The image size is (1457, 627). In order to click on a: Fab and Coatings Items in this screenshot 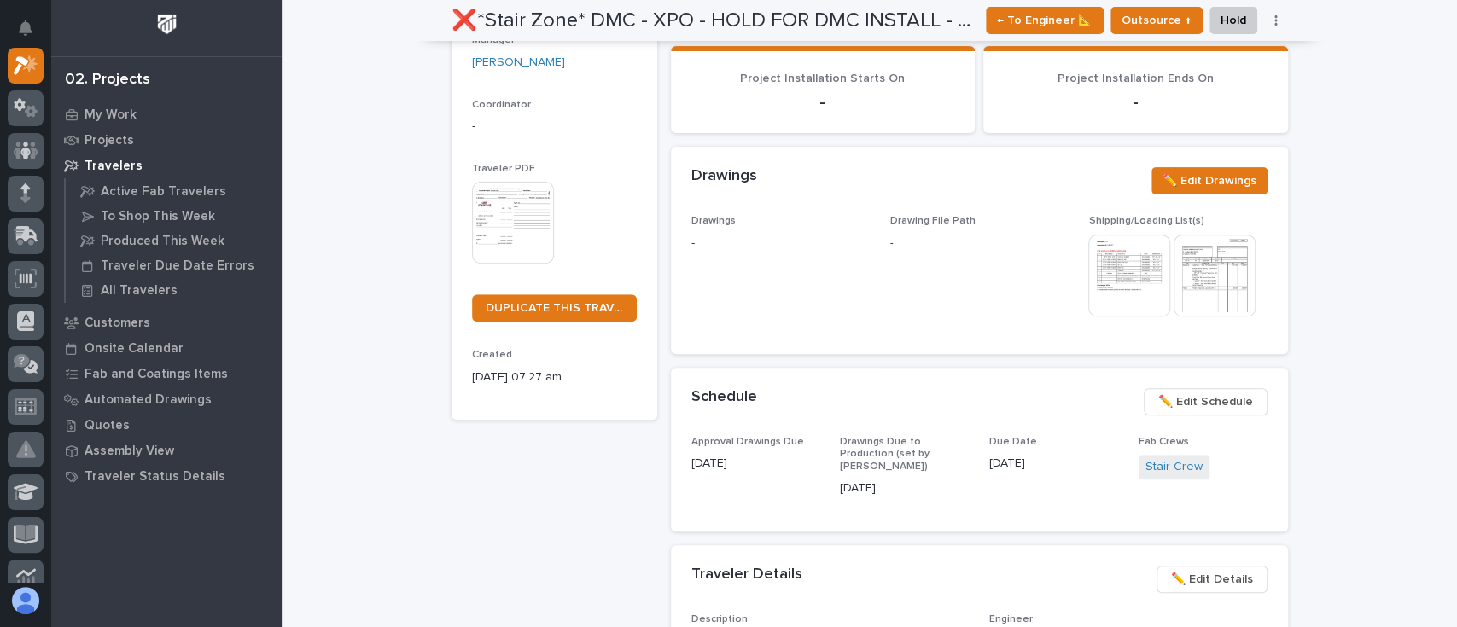, I will do `click(166, 374)`.